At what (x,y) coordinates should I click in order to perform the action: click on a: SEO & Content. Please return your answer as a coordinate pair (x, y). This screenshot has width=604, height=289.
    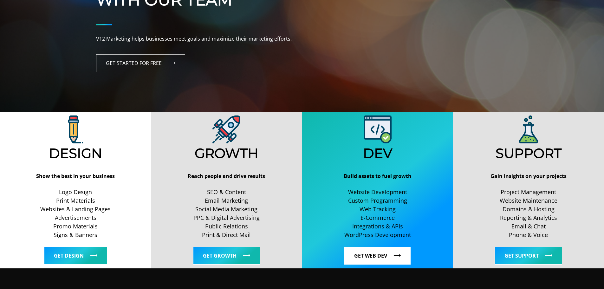
    Looking at the image, I should click on (226, 192).